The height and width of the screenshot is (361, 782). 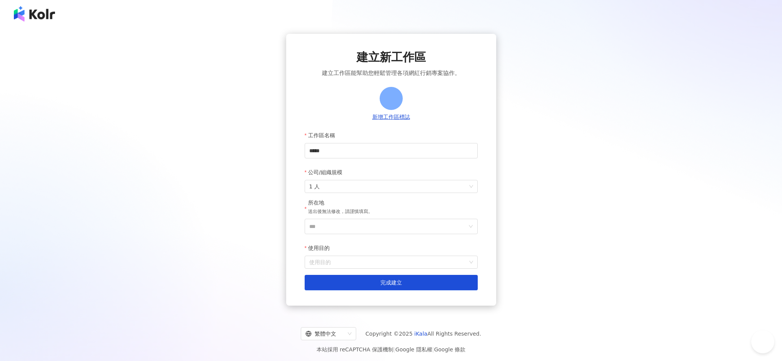 What do you see at coordinates (391, 187) in the screenshot?
I see `span: 1 人` at bounding box center [391, 187].